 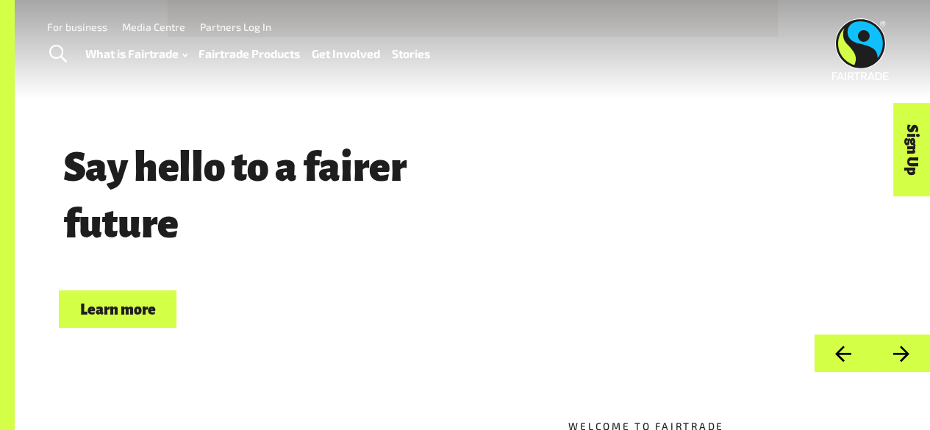 I want to click on a: Partners Log In, so click(x=235, y=26).